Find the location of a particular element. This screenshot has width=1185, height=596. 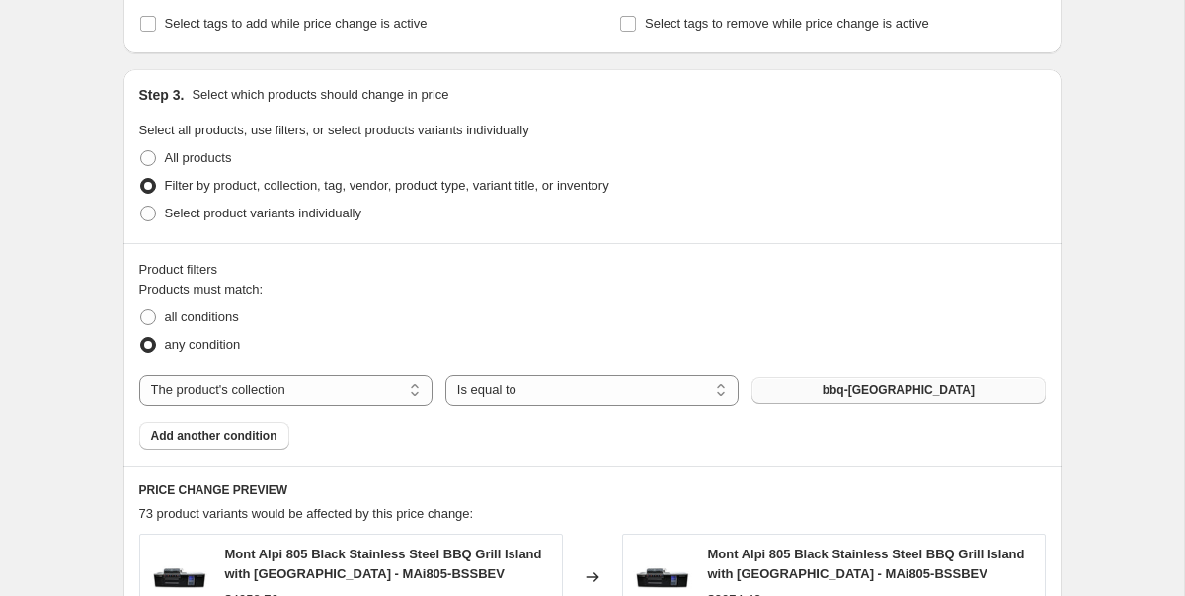

span: any condition is located at coordinates (203, 344).